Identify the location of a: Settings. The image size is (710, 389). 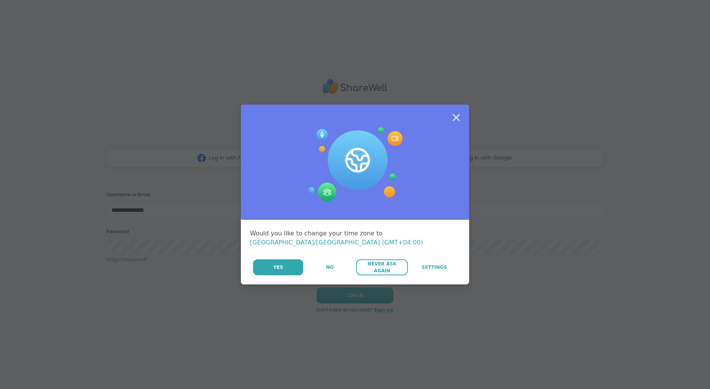
(434, 268).